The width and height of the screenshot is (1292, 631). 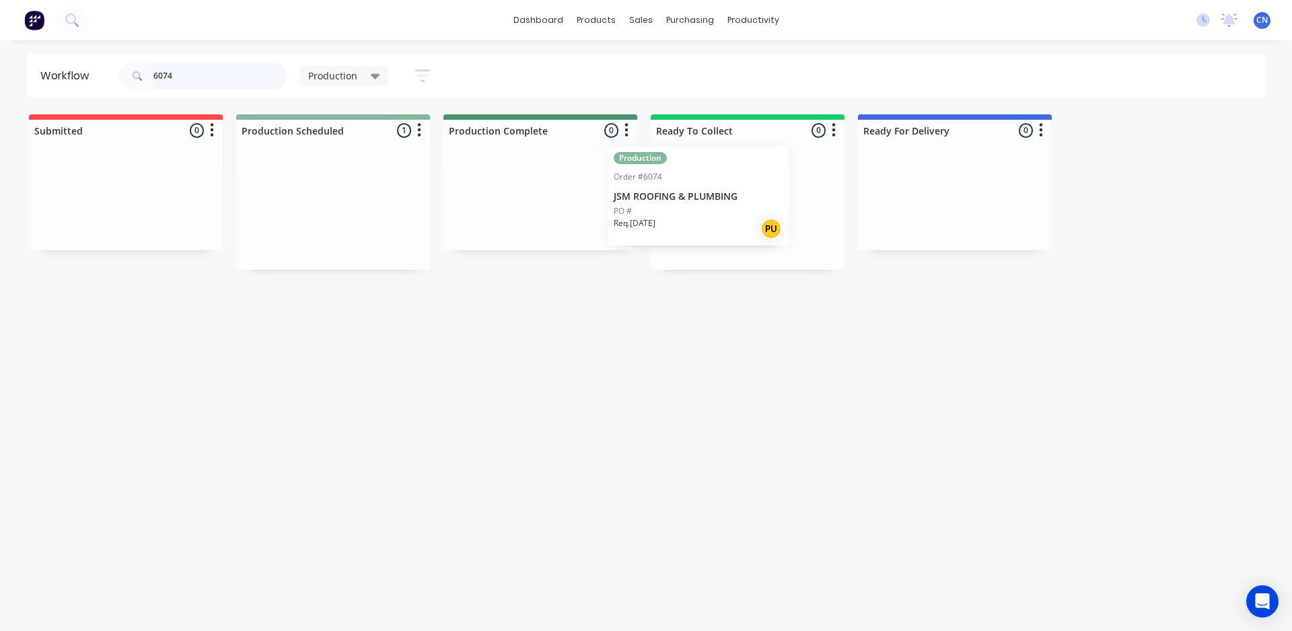 I want to click on input: Search for orders..., so click(x=220, y=76).